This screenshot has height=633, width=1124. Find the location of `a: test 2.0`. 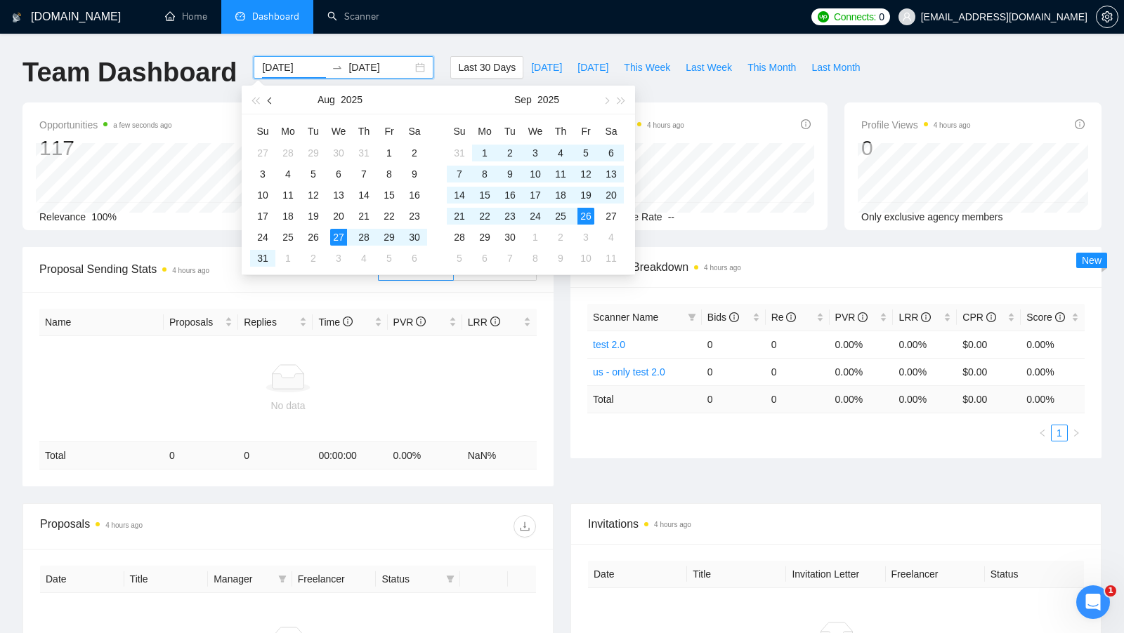

a: test 2.0 is located at coordinates (609, 345).